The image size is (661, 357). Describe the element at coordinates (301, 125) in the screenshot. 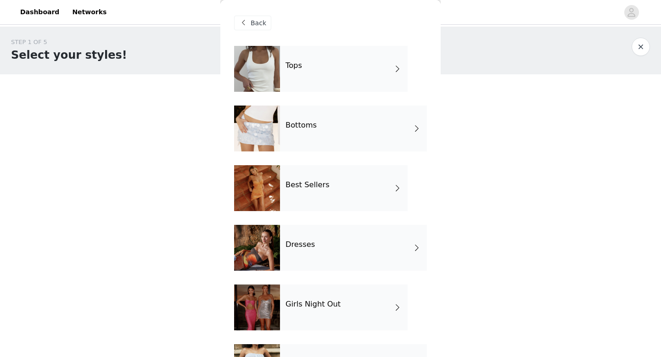

I see `h4: Bottoms` at that location.